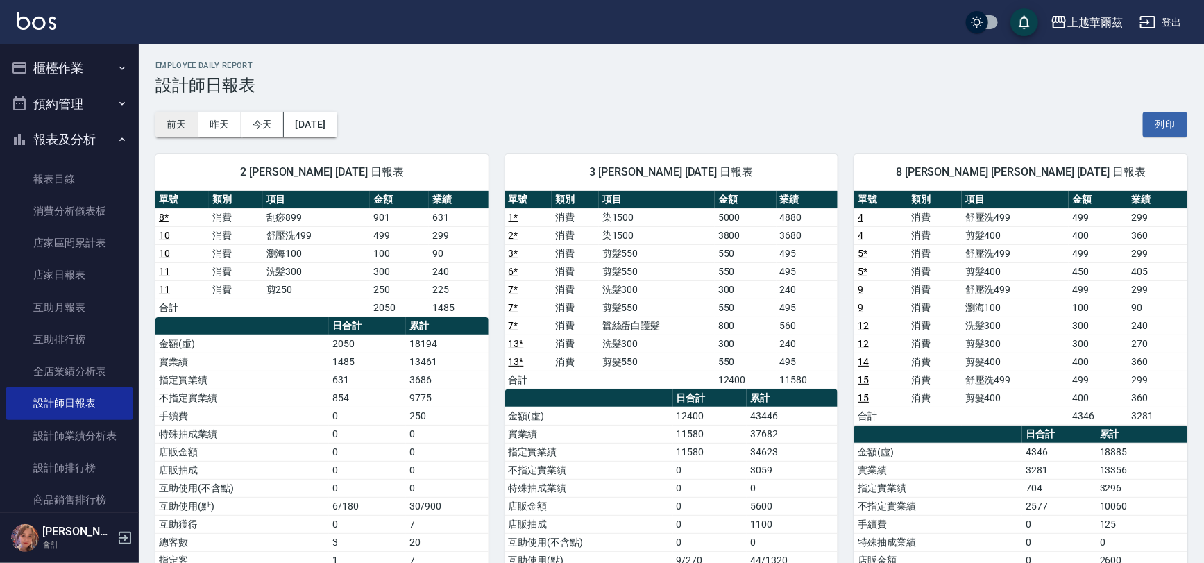  I want to click on td: 3800, so click(746, 235).